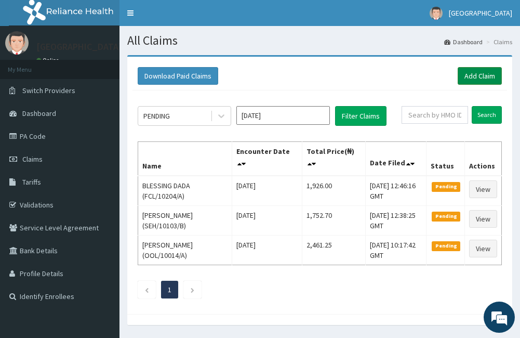 This screenshot has width=520, height=338. What do you see at coordinates (178, 76) in the screenshot?
I see `button: Download Paid Claims` at bounding box center [178, 76].